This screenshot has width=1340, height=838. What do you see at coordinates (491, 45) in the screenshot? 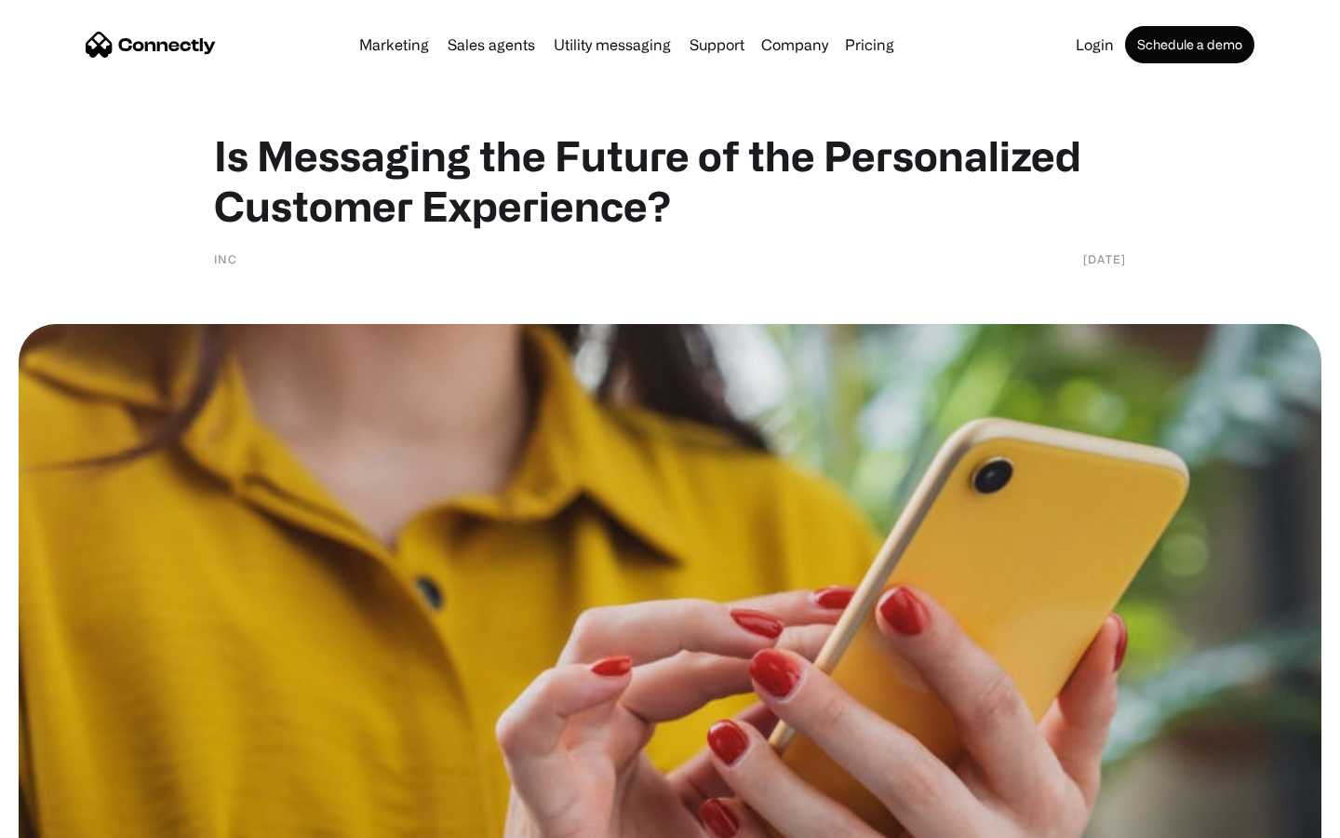
I see `a: Sales agents` at bounding box center [491, 45].